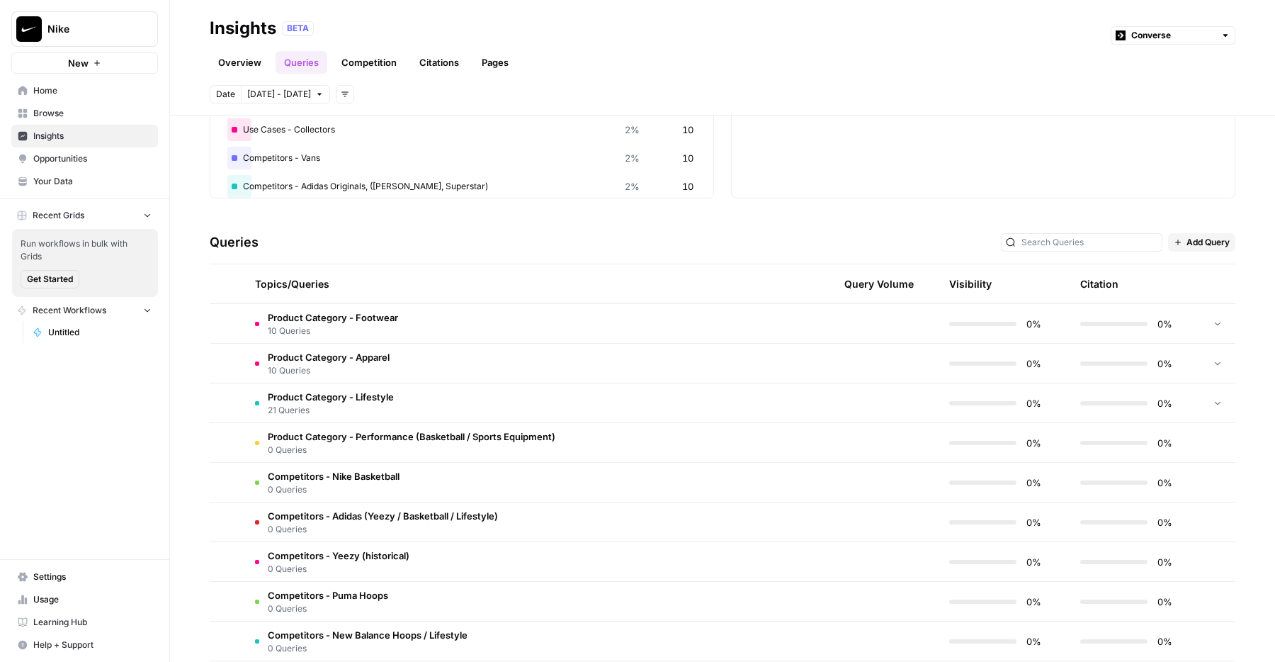 The height and width of the screenshot is (662, 1275). What do you see at coordinates (369, 62) in the screenshot?
I see `a: Competition` at bounding box center [369, 62].